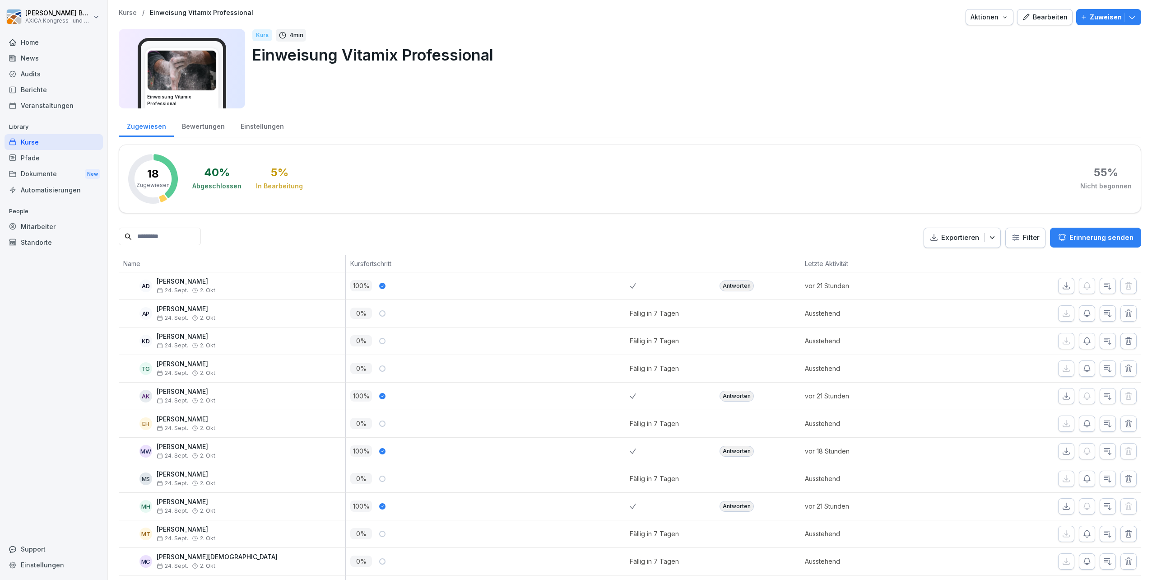  What do you see at coordinates (128, 13) in the screenshot?
I see `a: Kurse` at bounding box center [128, 13].